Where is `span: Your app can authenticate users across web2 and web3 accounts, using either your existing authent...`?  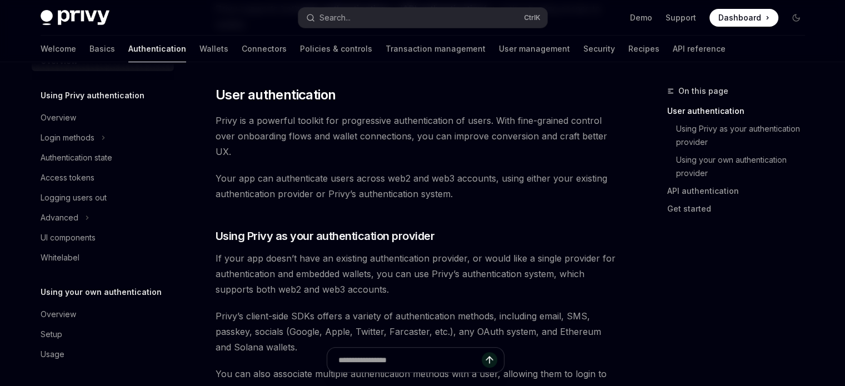 span: Your app can authenticate users across web2 and web3 accounts, using either your existing authent... is located at coordinates (416, 186).